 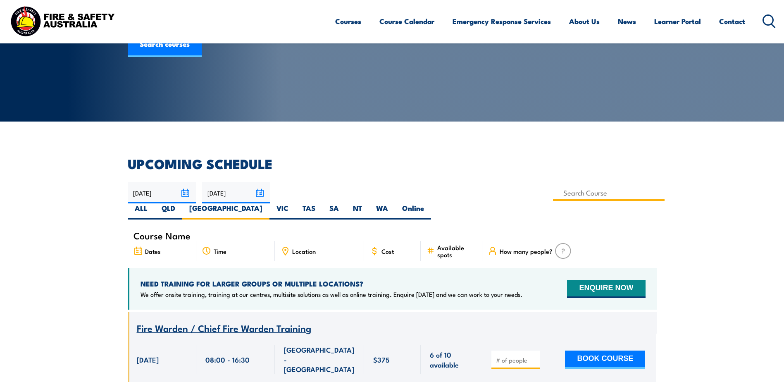 I want to click on label: Online, so click(x=413, y=211).